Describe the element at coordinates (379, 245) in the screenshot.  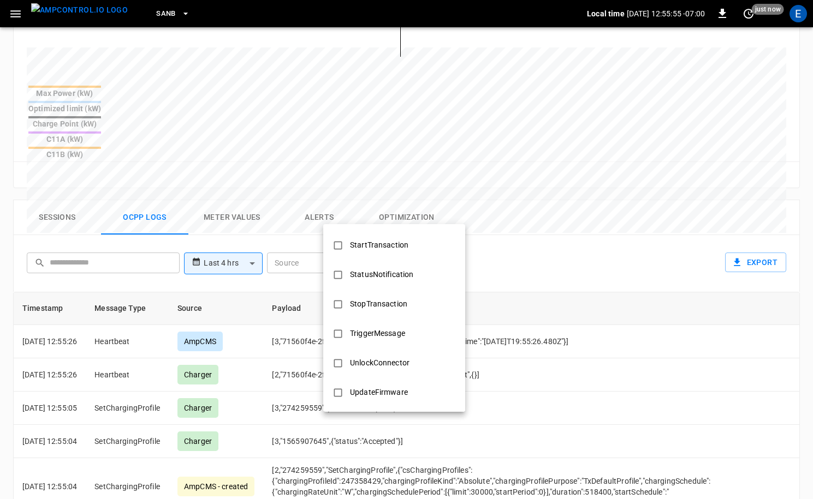
I see `div: StartTransaction` at that location.